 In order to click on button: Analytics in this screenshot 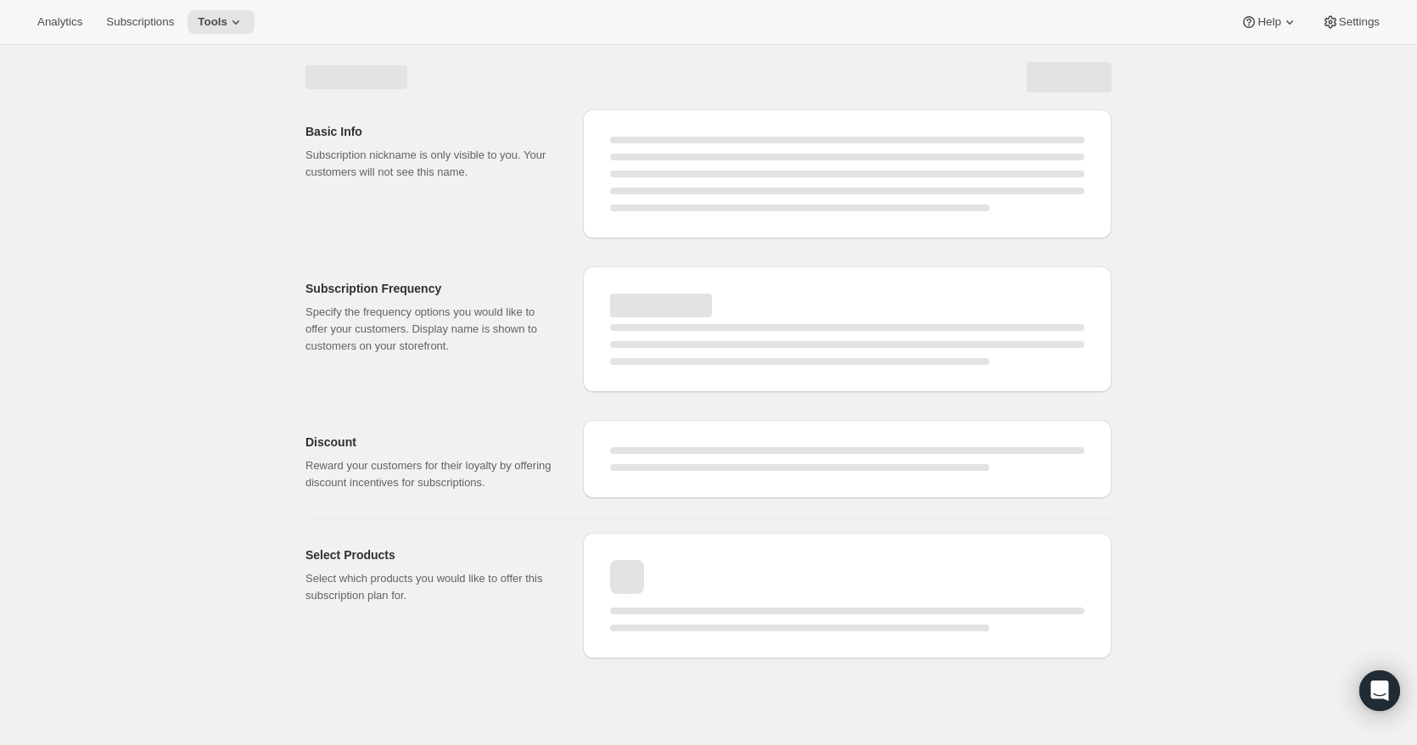, I will do `click(59, 22)`.